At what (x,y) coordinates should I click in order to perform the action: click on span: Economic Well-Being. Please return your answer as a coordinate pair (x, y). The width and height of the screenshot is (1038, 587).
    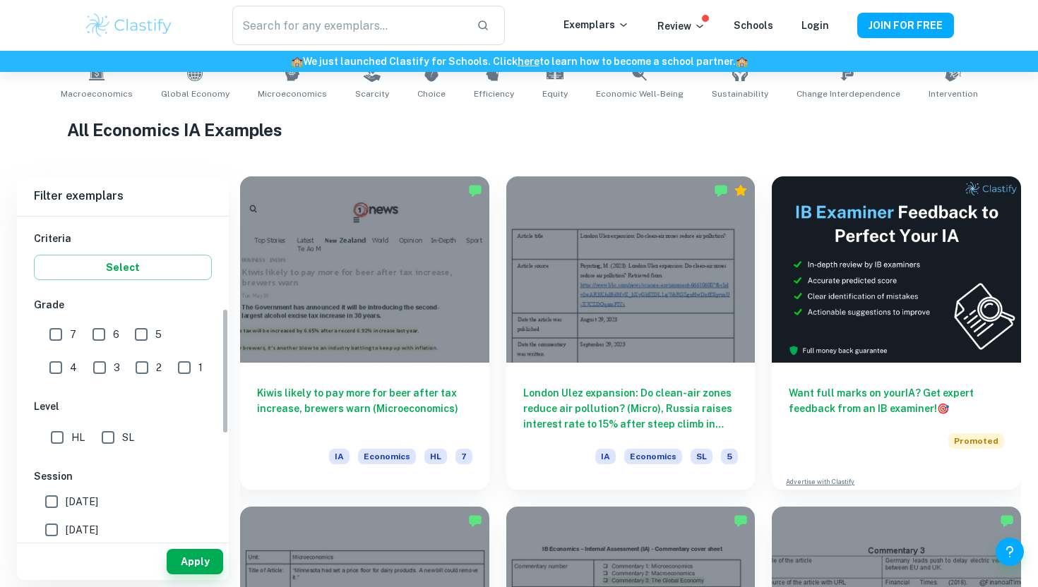
    Looking at the image, I should click on (640, 94).